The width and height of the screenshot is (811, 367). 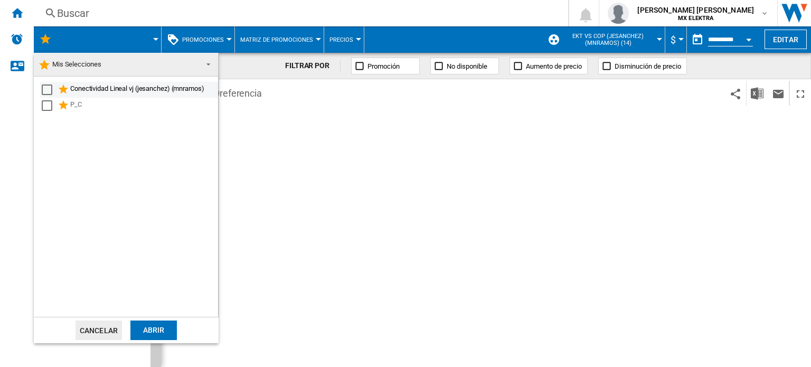 I want to click on div: Abrir, so click(x=154, y=330).